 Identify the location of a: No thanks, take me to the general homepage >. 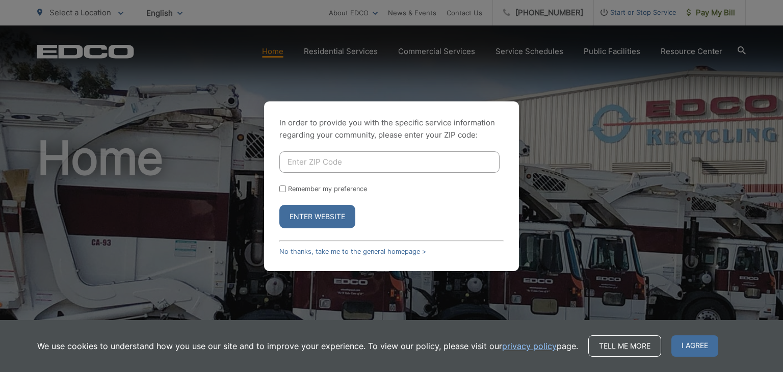
(353, 251).